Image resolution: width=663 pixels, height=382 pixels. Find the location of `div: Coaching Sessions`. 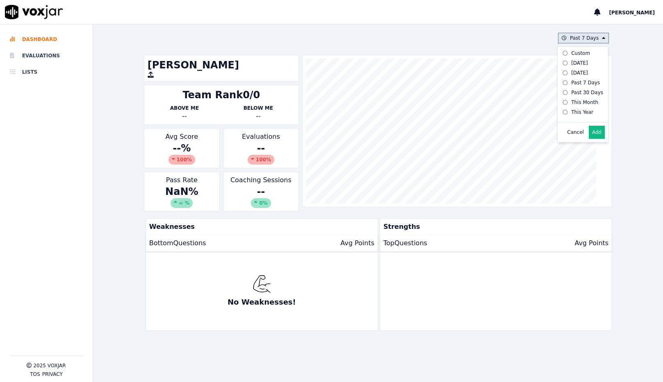

div: Coaching Sessions is located at coordinates (261, 192).